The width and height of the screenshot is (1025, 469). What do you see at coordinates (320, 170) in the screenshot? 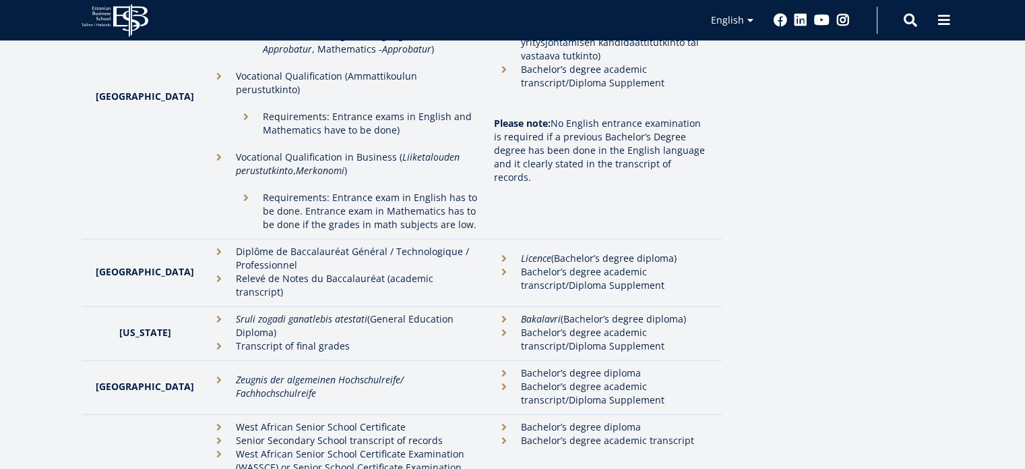
I see `em: Merkonomi` at bounding box center [320, 170].